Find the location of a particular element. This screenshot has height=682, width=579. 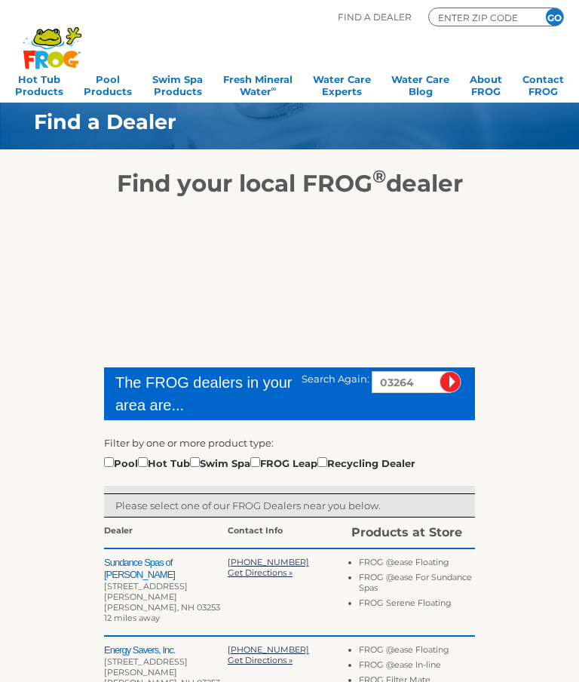

a: AboutFROG is located at coordinates (486, 84).